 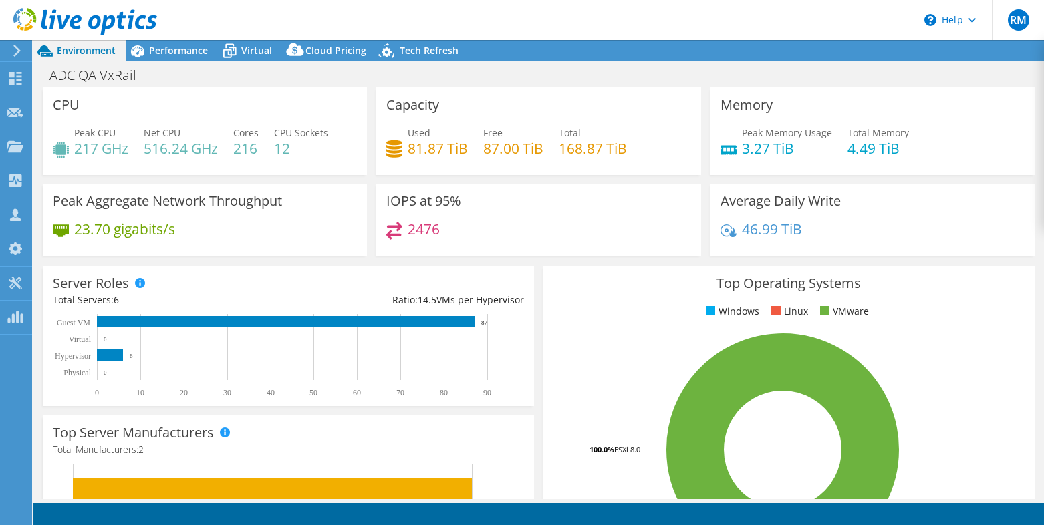 What do you see at coordinates (627, 449) in the screenshot?
I see `tspan: ESXi 8.0` at bounding box center [627, 449].